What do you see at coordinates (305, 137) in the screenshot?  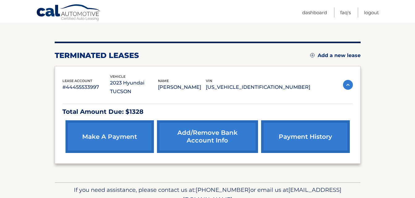 I see `a: payment history` at bounding box center [305, 137].